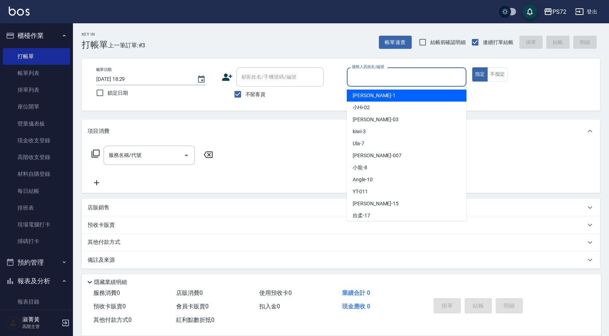 The width and height of the screenshot is (609, 336). Describe the element at coordinates (269, 307) in the screenshot. I see `span: 扣入金 0` at that location.